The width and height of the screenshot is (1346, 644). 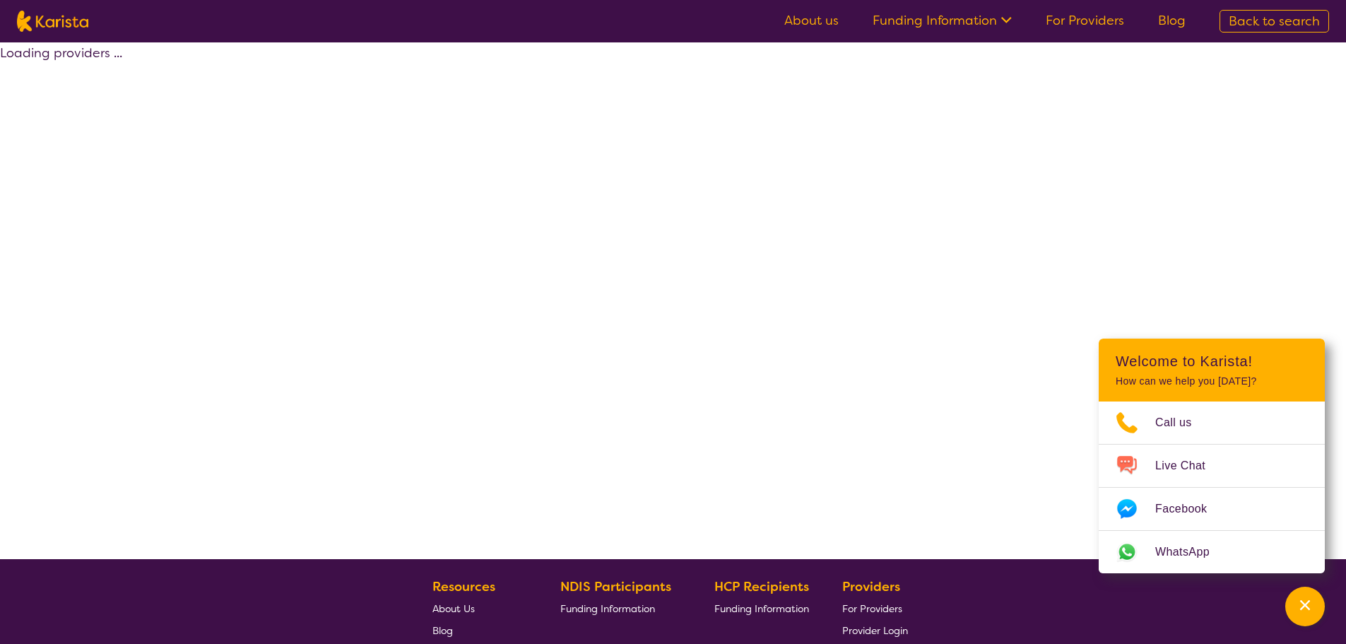 What do you see at coordinates (1191, 552) in the screenshot?
I see `span: WhatsApp` at bounding box center [1191, 552].